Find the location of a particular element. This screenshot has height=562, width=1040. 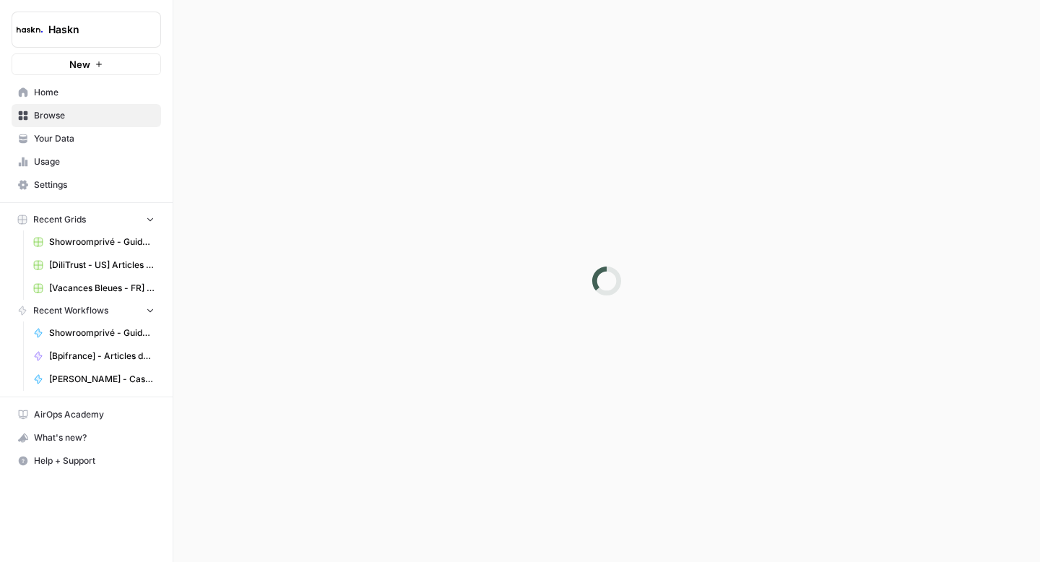

a: Browse is located at coordinates (86, 116).